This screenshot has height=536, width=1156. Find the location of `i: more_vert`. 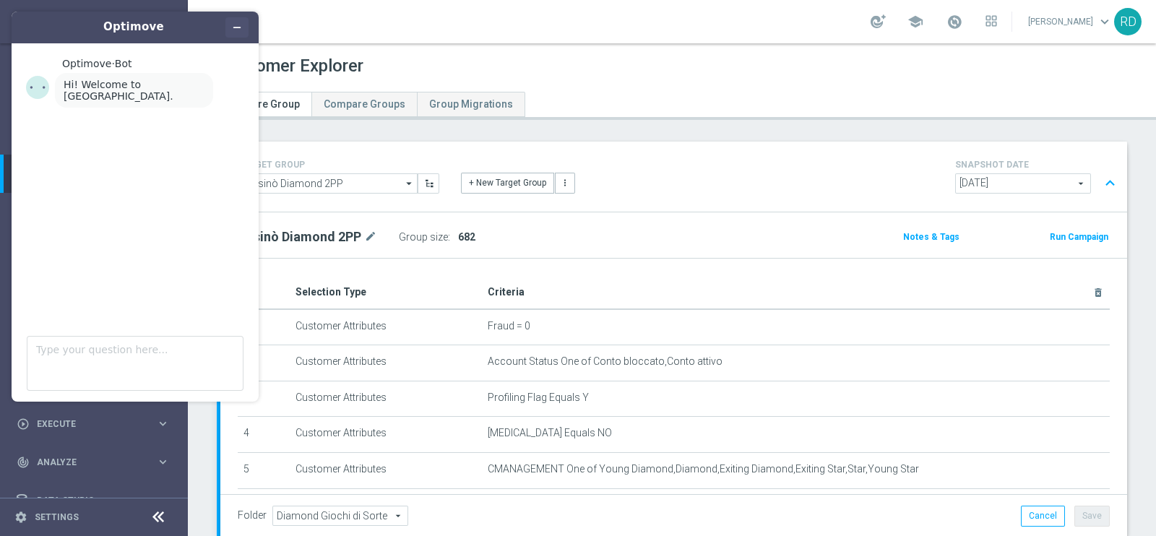

i: more_vert is located at coordinates (565, 183).